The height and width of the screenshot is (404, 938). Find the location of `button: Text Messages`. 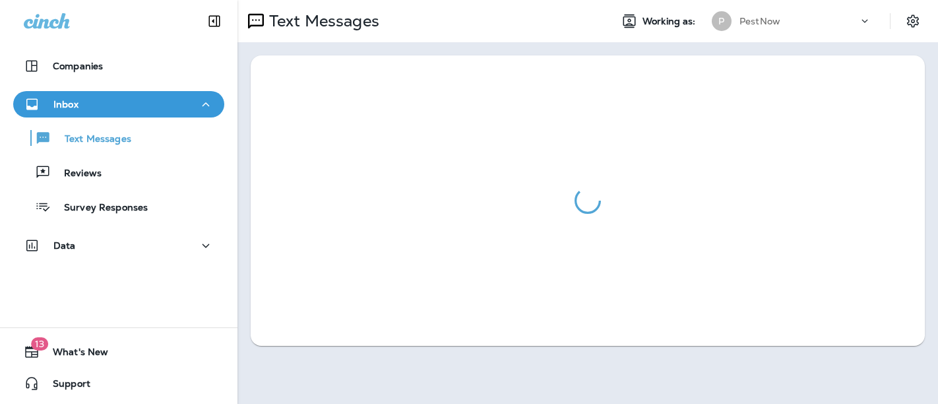

button: Text Messages is located at coordinates (119, 138).